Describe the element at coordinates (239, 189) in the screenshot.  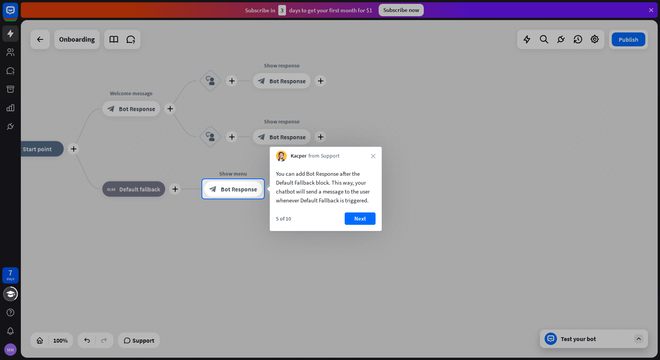
I see `span: Bot Response` at that location.